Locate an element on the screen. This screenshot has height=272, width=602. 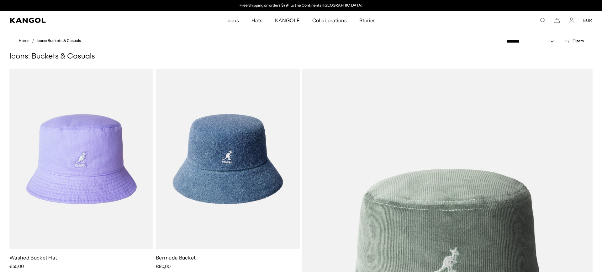
button: Cart is located at coordinates (557, 20).